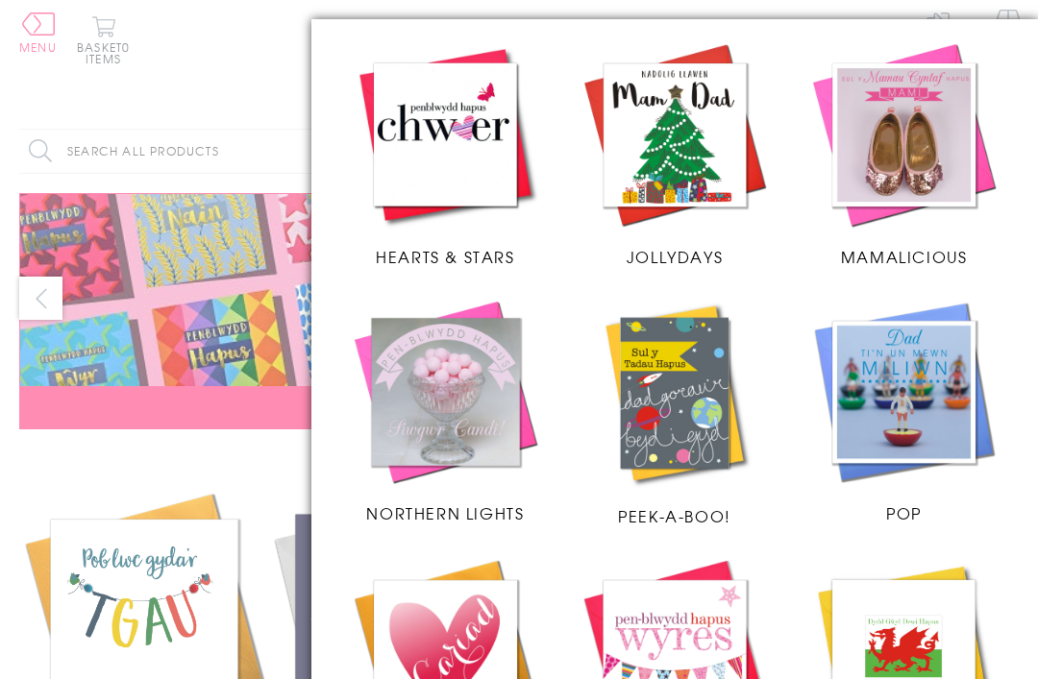  I want to click on a: JollyDays, so click(675, 154).